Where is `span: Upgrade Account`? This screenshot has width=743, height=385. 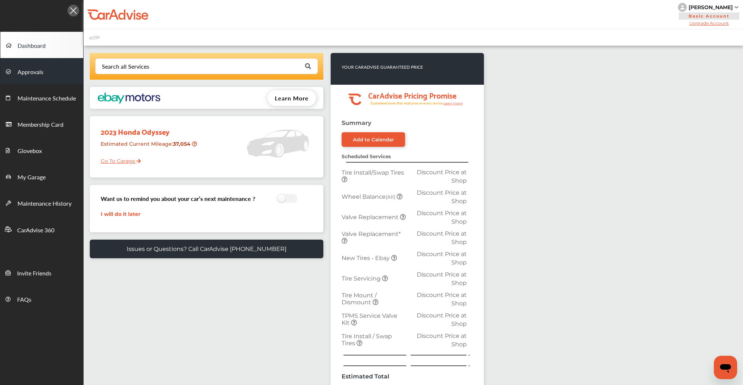 span: Upgrade Account is located at coordinates (709, 23).